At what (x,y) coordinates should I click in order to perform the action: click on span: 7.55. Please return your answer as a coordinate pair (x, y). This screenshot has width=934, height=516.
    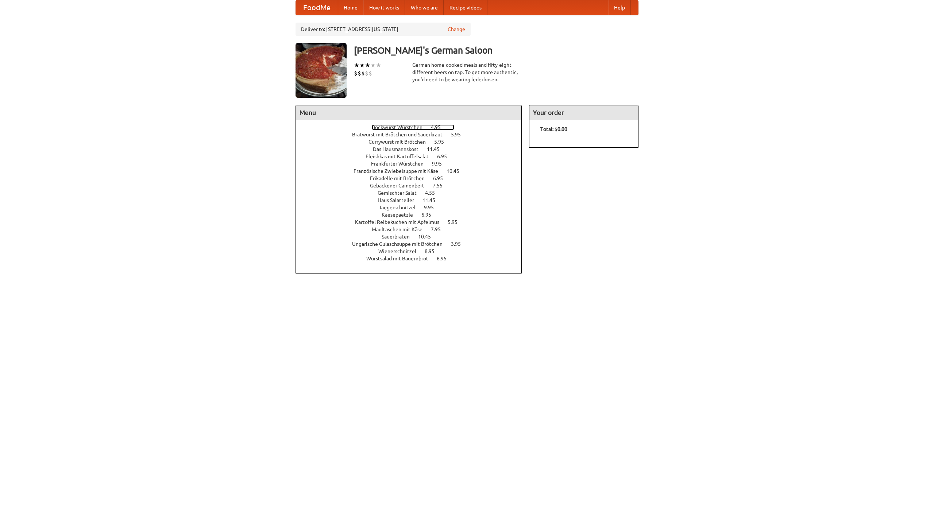
    Looking at the image, I should click on (441, 186).